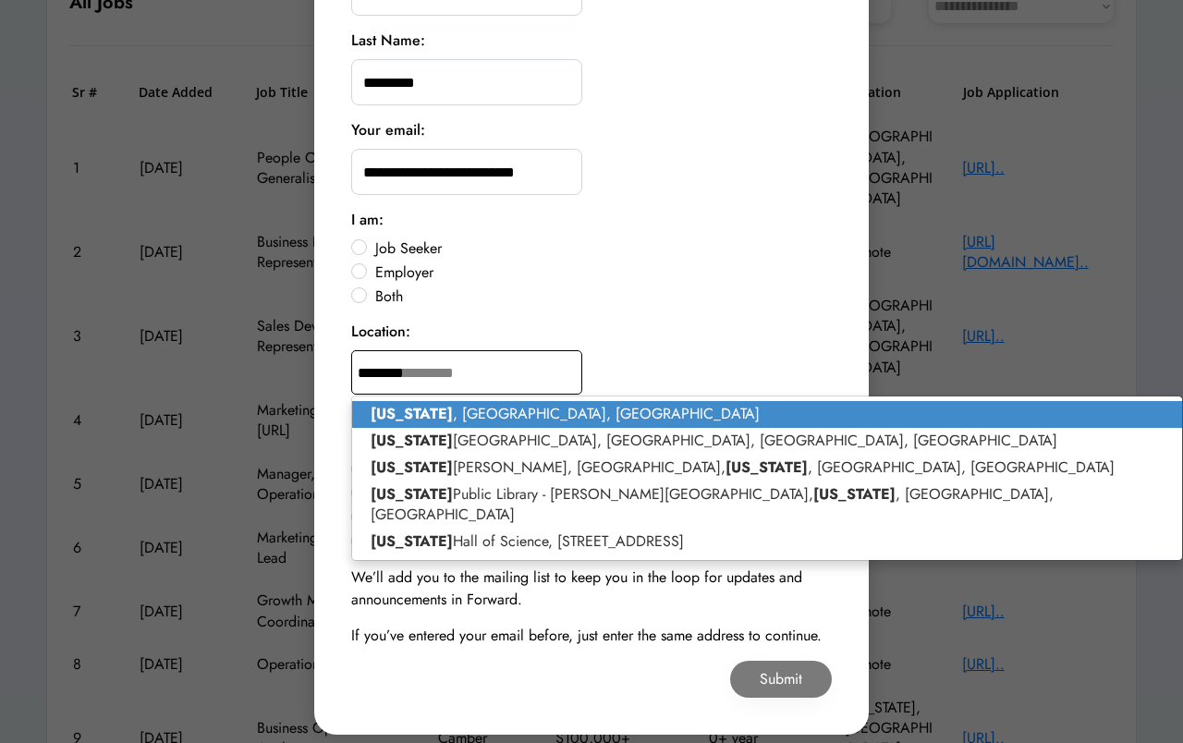  I want to click on div: Your email:, so click(388, 130).